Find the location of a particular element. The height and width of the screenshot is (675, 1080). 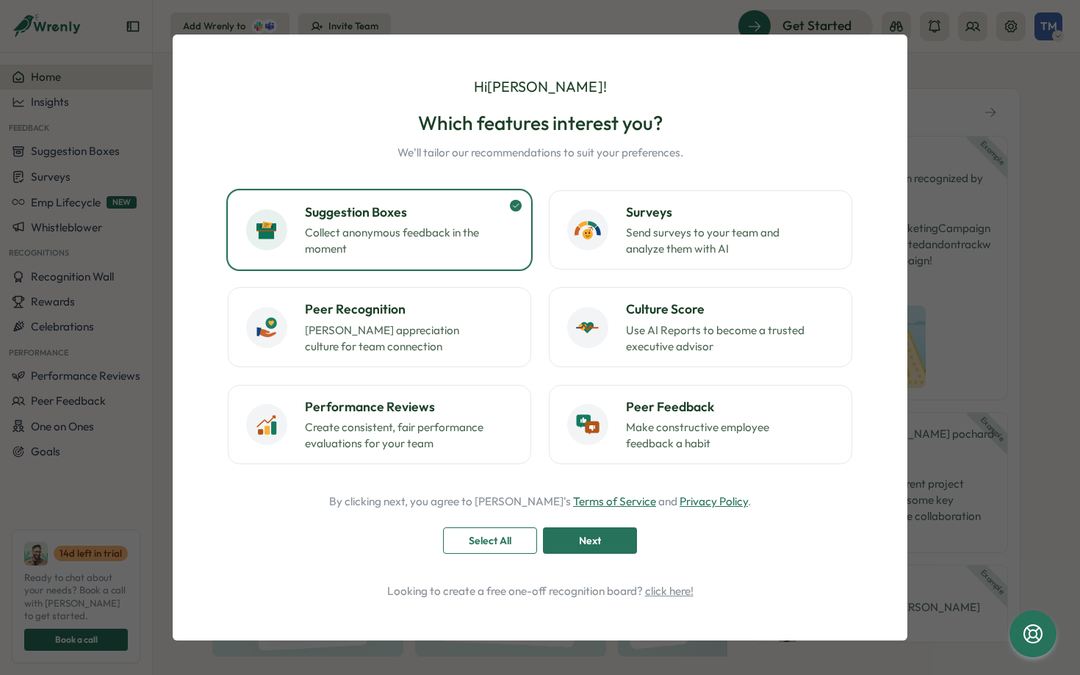

h3: Surveys is located at coordinates (730, 212).